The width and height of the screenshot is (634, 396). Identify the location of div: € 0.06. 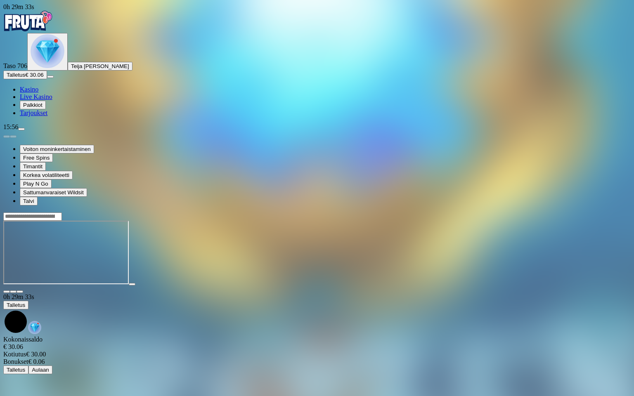
(317, 362).